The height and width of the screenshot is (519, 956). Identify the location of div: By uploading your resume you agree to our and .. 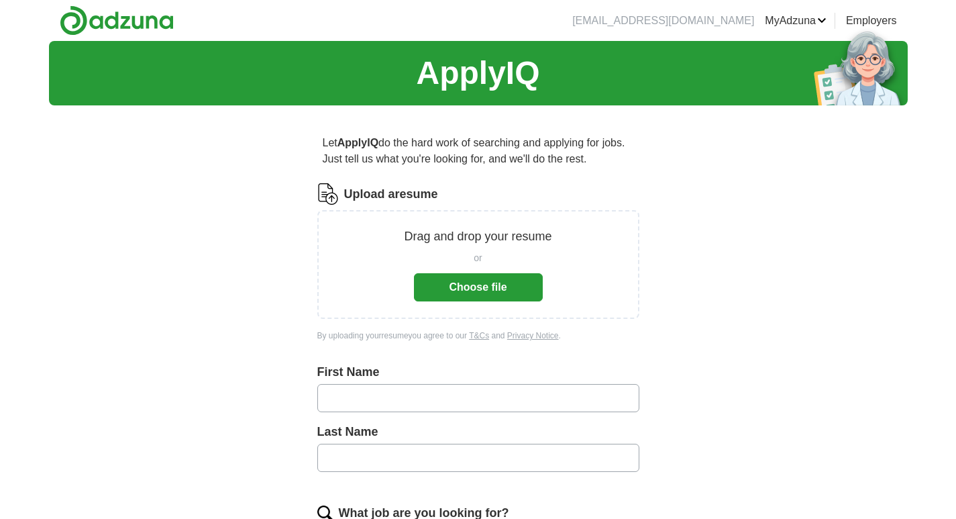
(478, 336).